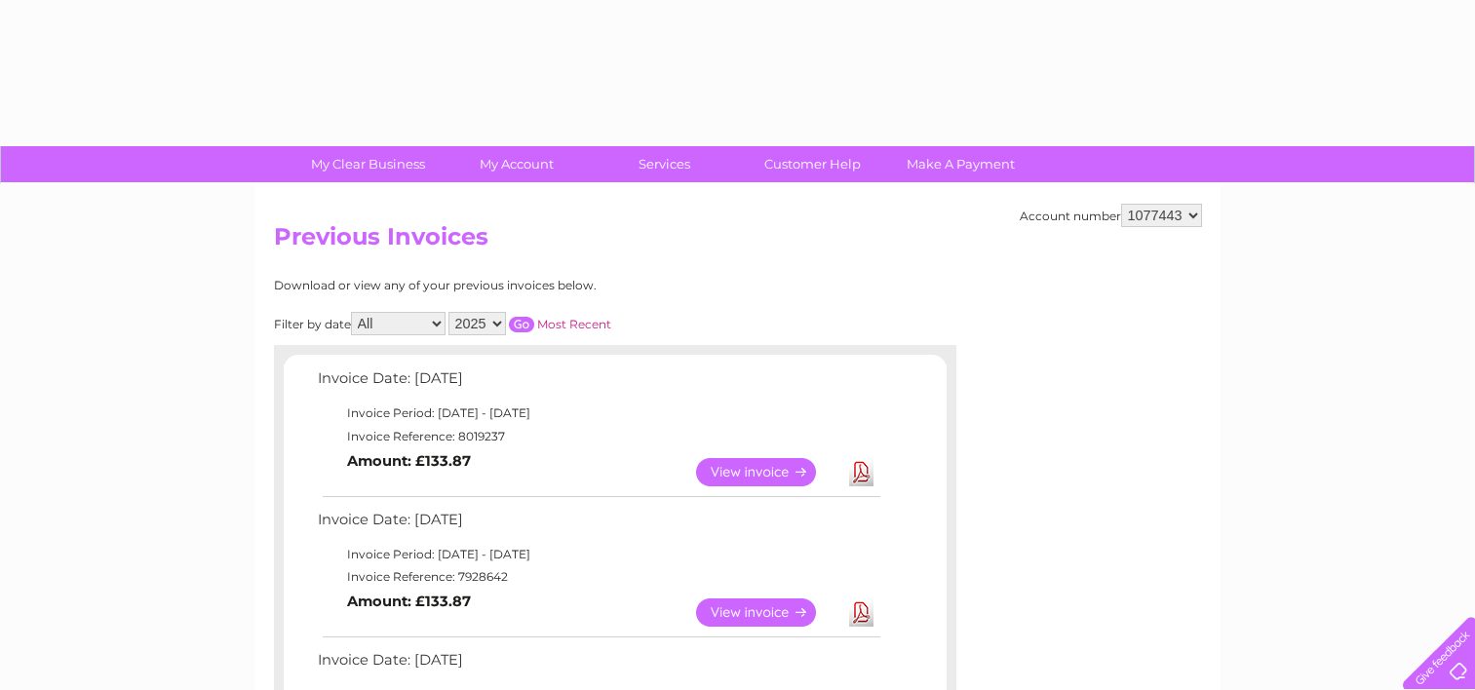  Describe the element at coordinates (960, 164) in the screenshot. I see `a: Make A Payment` at that location.